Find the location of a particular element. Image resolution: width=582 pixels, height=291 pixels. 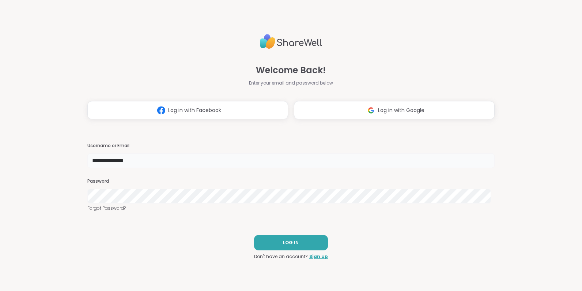

span: LOG IN is located at coordinates (291, 242).